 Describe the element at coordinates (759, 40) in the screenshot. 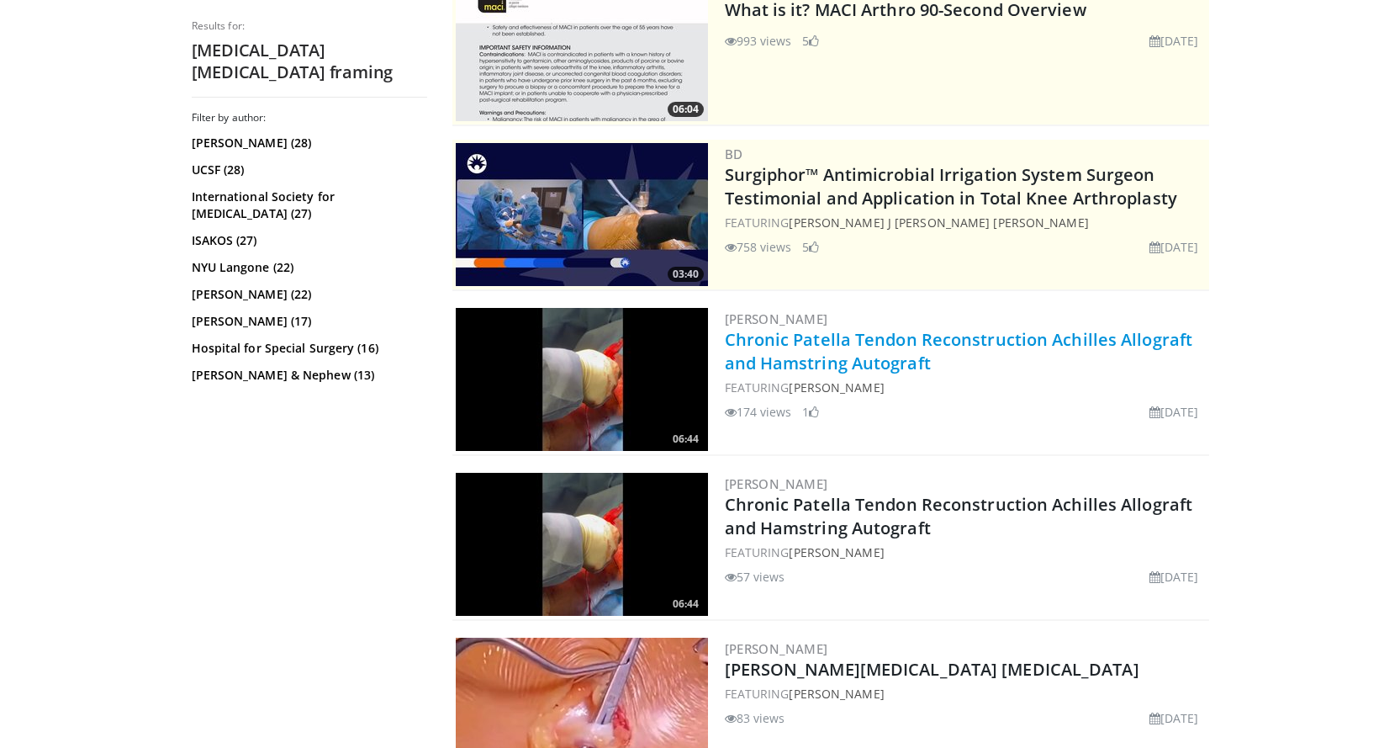

I see `li: 993 views` at that location.